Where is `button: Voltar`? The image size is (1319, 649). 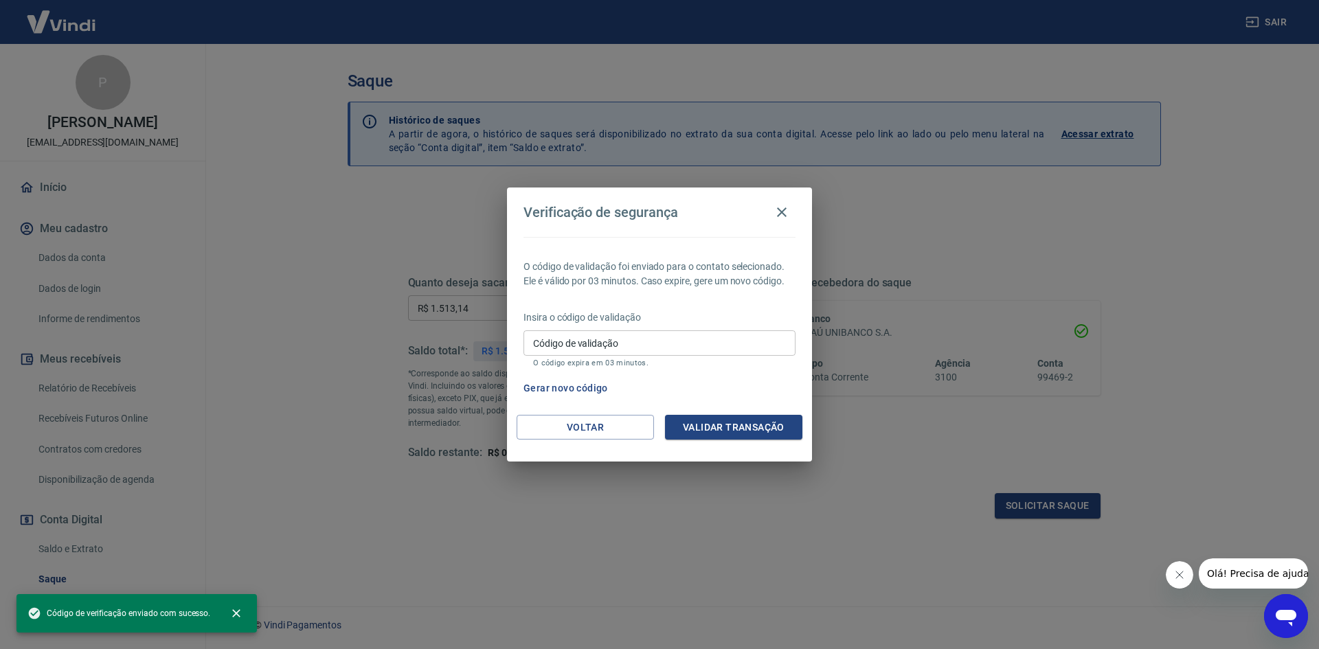
button: Voltar is located at coordinates (585, 427).